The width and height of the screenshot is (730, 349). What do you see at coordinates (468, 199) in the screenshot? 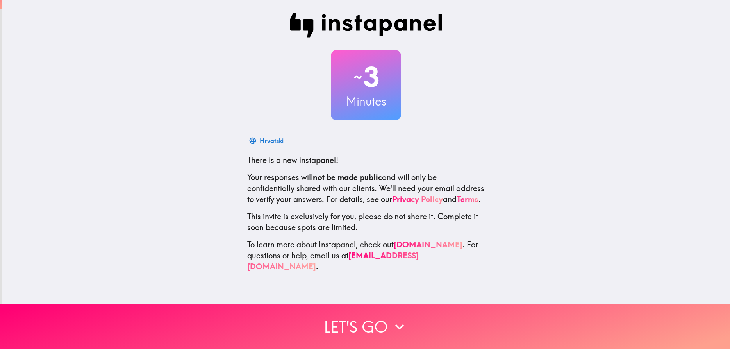
I see `a: Terms` at bounding box center [468, 199].